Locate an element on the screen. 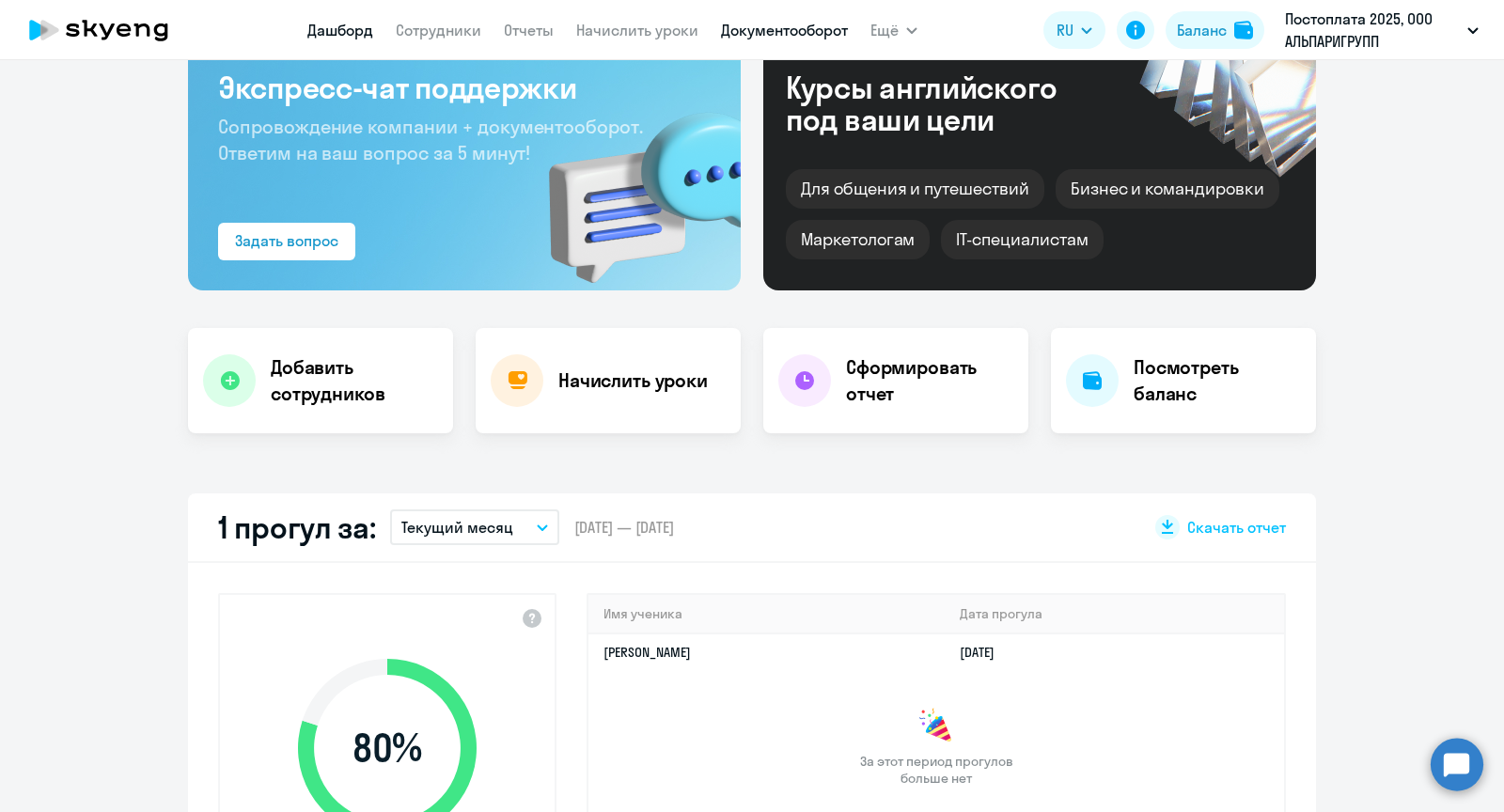  button: RU is located at coordinates (1074, 30).